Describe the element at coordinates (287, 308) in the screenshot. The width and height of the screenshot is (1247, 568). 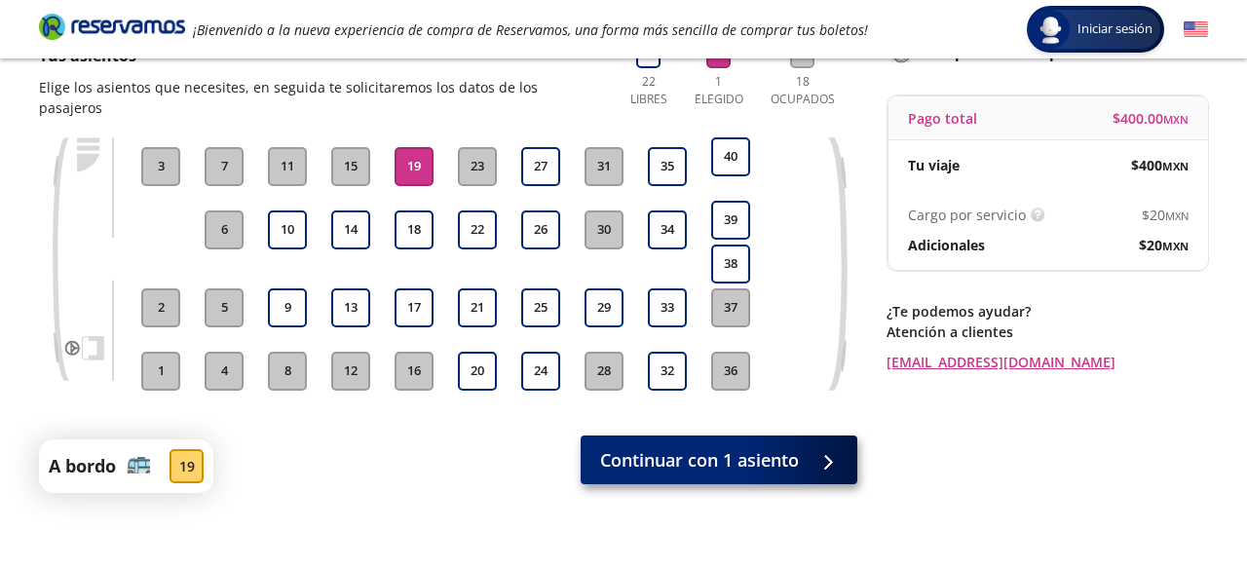
I see `button: 9` at that location.